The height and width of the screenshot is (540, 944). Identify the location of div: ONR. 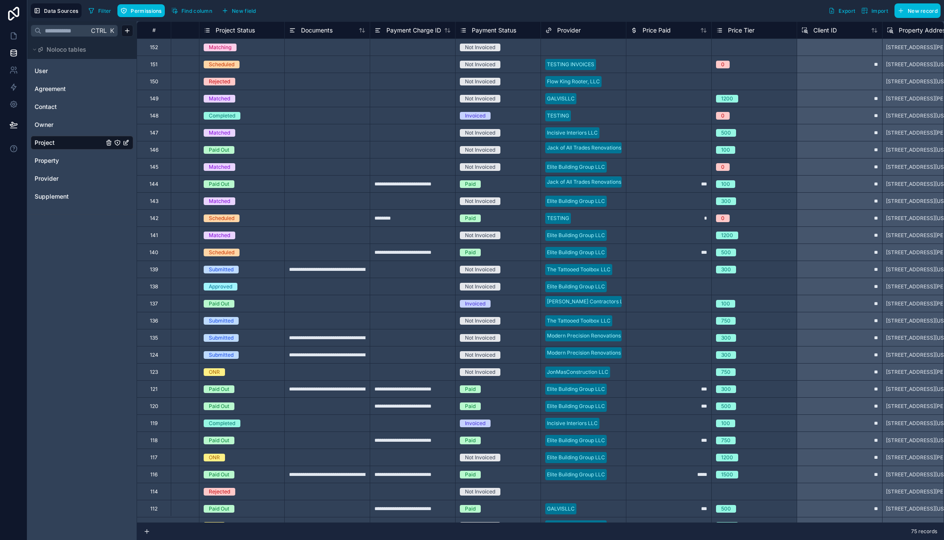
(214, 526).